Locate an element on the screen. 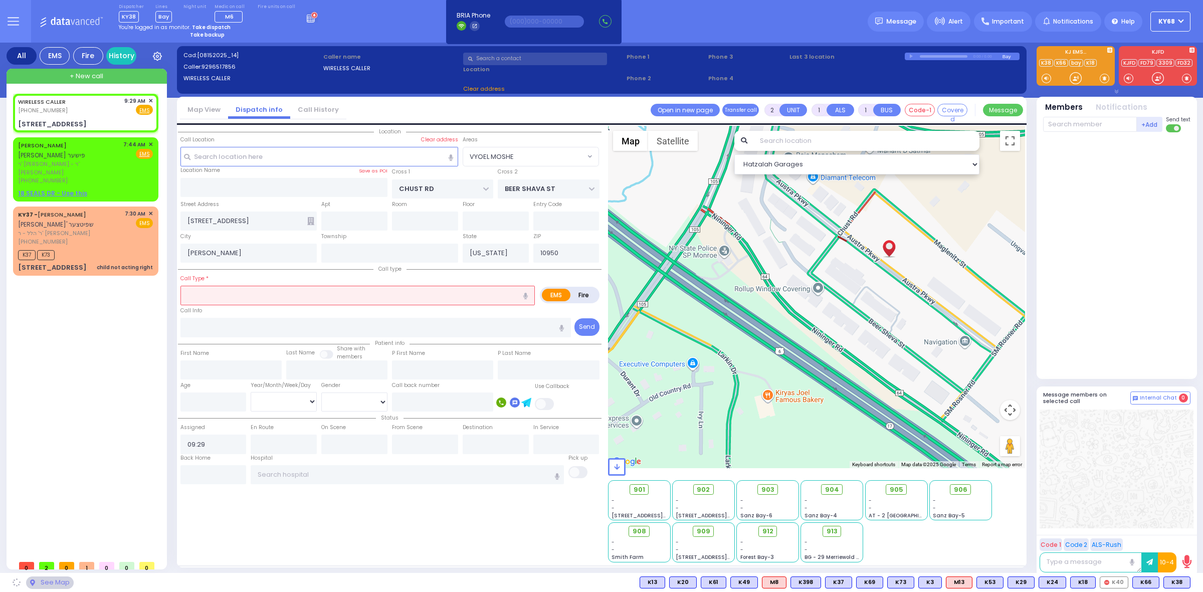 This screenshot has height=592, width=1203. span: Notifications is located at coordinates (1074, 22).